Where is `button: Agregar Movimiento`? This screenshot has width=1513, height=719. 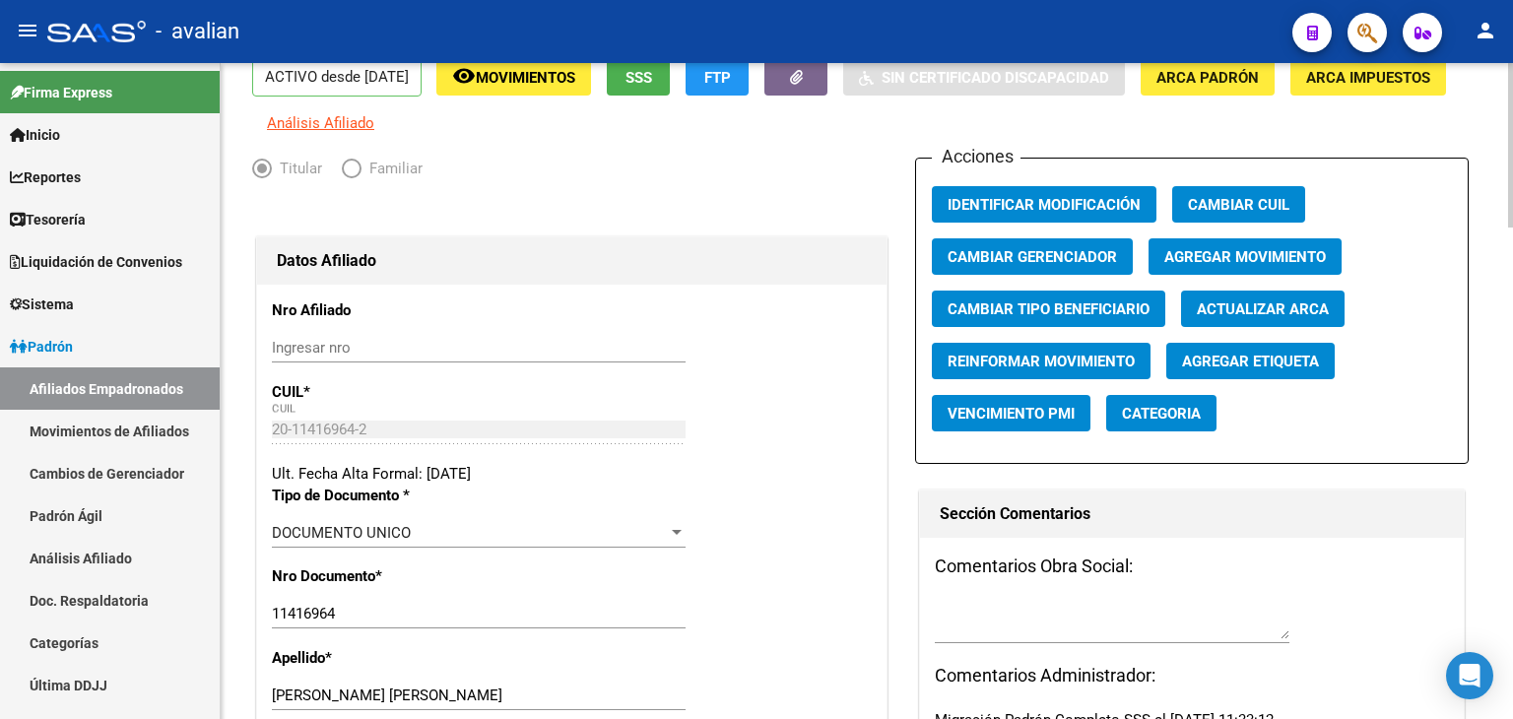 button: Agregar Movimiento is located at coordinates (1245, 256).